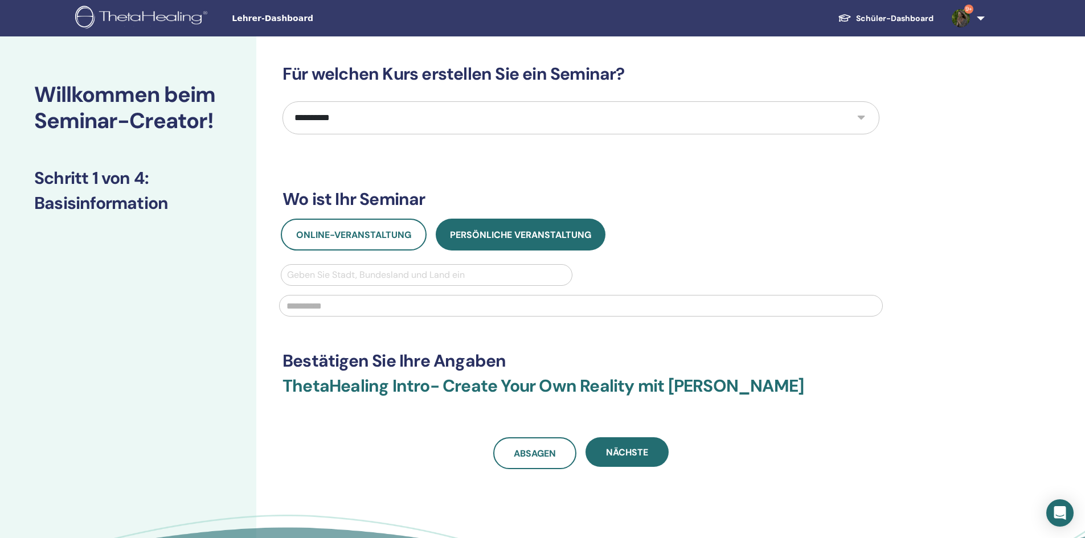 This screenshot has height=538, width=1085. I want to click on img: default.jpg, so click(961, 18).